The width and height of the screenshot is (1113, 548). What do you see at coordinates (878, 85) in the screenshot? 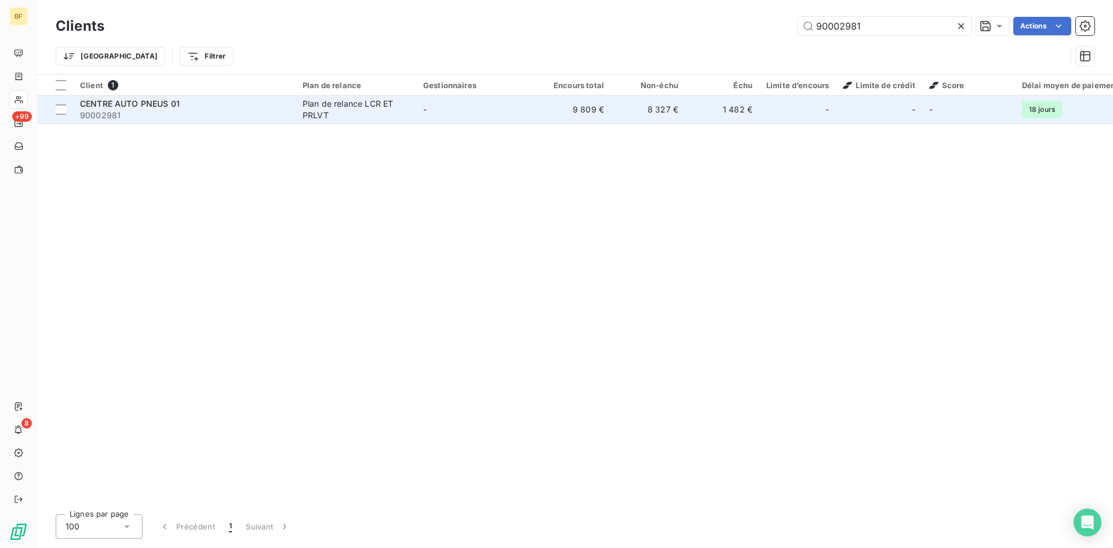
I see `span: Limite de crédit` at bounding box center [878, 85].